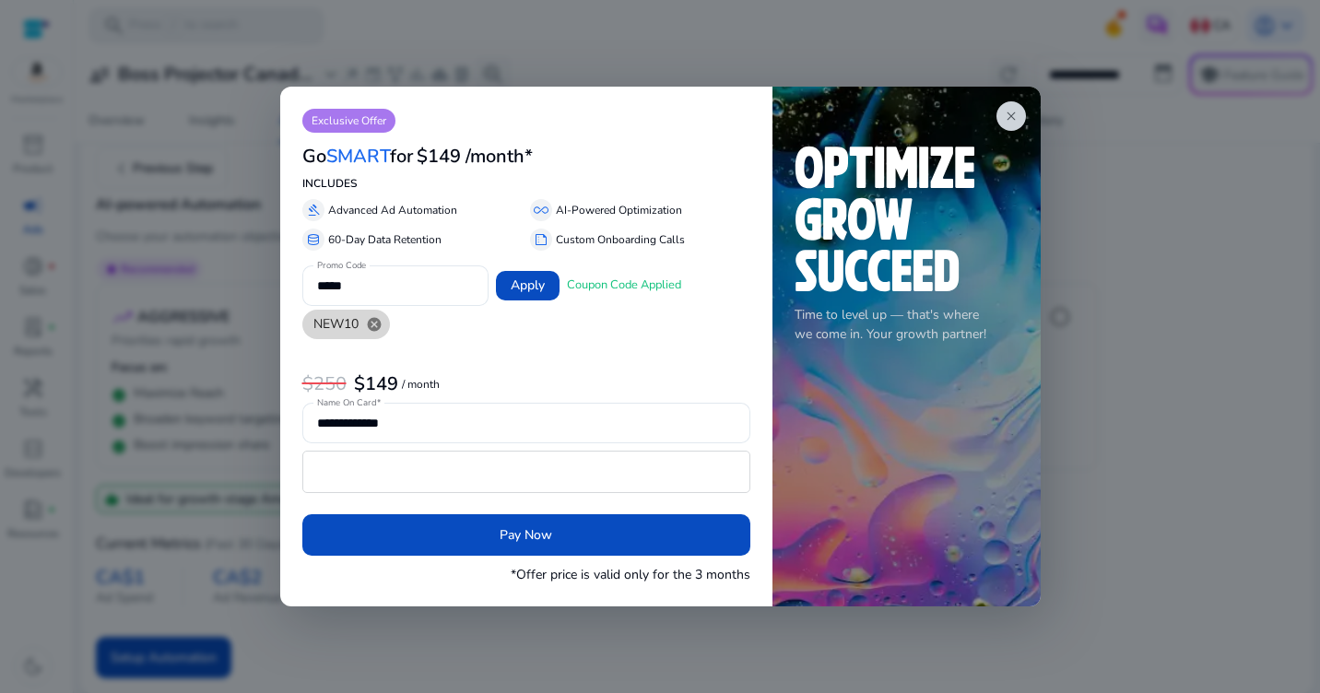 The width and height of the screenshot is (1320, 693). What do you see at coordinates (348, 121) in the screenshot?
I see `p: Exclusive Offer` at bounding box center [348, 121].